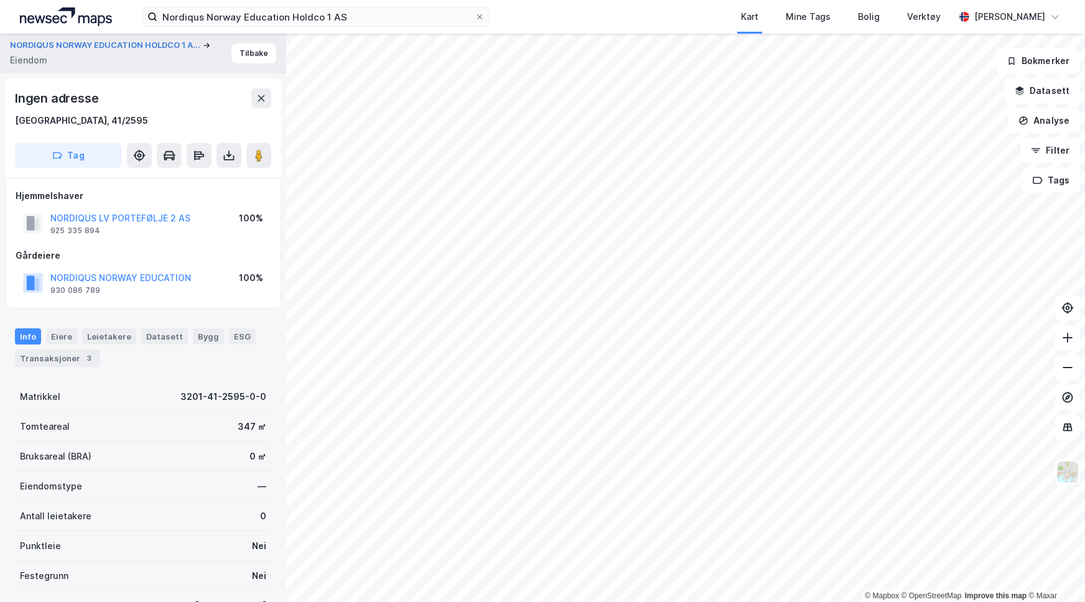  I want to click on input: Søk på adresse, matrikkel, gårdeiere, leietakere eller personer, so click(316, 17).